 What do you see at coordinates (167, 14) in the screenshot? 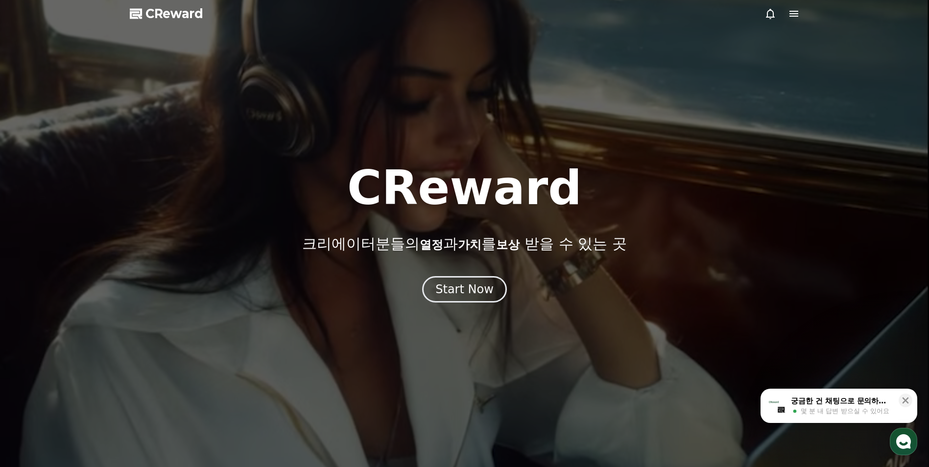
I see `a: CReward` at bounding box center [167, 14].